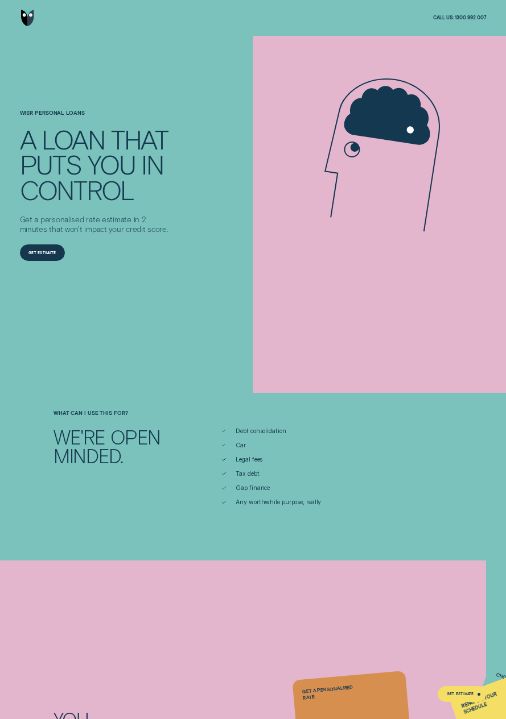 The width and height of the screenshot is (506, 719). What do you see at coordinates (460, 18) in the screenshot?
I see `a: Call us:1300 992 007` at bounding box center [460, 18].